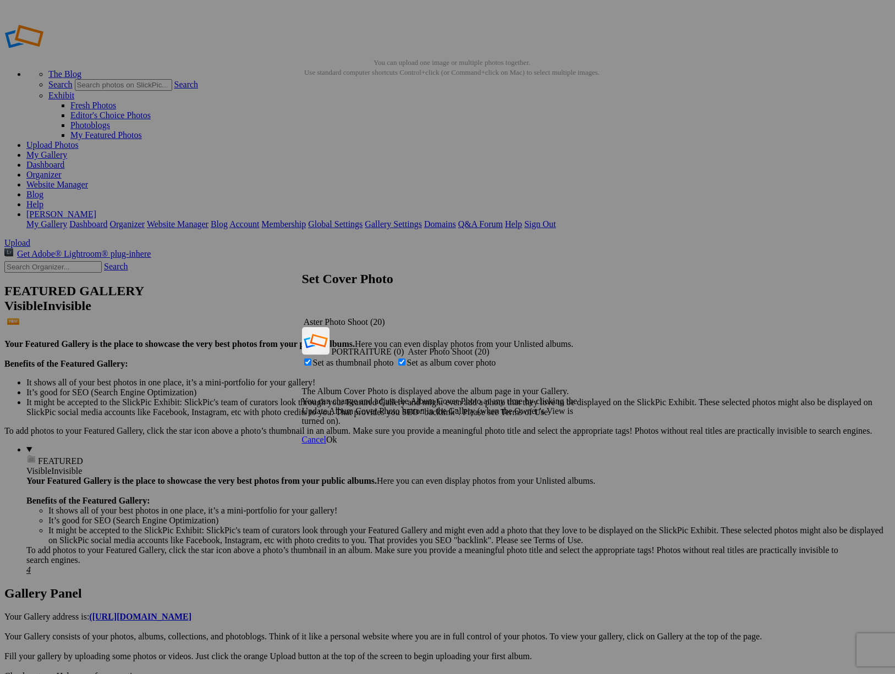 Image resolution: width=895 pixels, height=674 pixels. What do you see at coordinates (353, 363) in the screenshot?
I see `span: Set as thumbnail photo` at bounding box center [353, 363].